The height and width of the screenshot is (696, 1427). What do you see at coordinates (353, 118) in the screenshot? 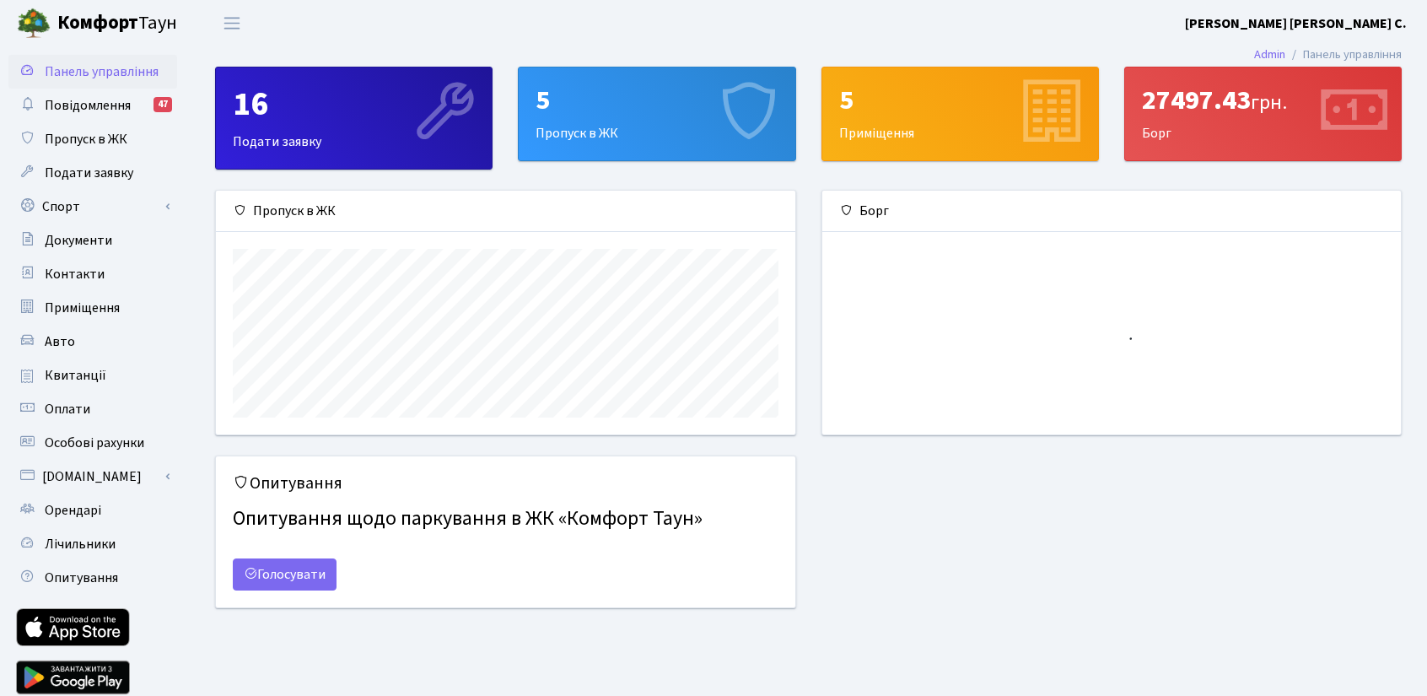
I see `a: 16Подати заявку` at bounding box center [353, 118].